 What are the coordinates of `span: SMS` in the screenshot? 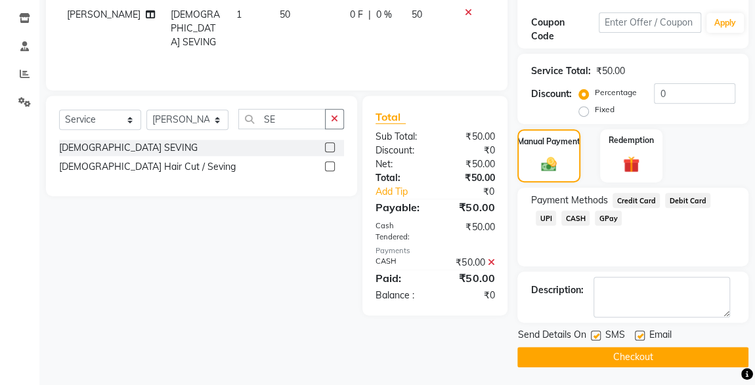 It's located at (614, 336).